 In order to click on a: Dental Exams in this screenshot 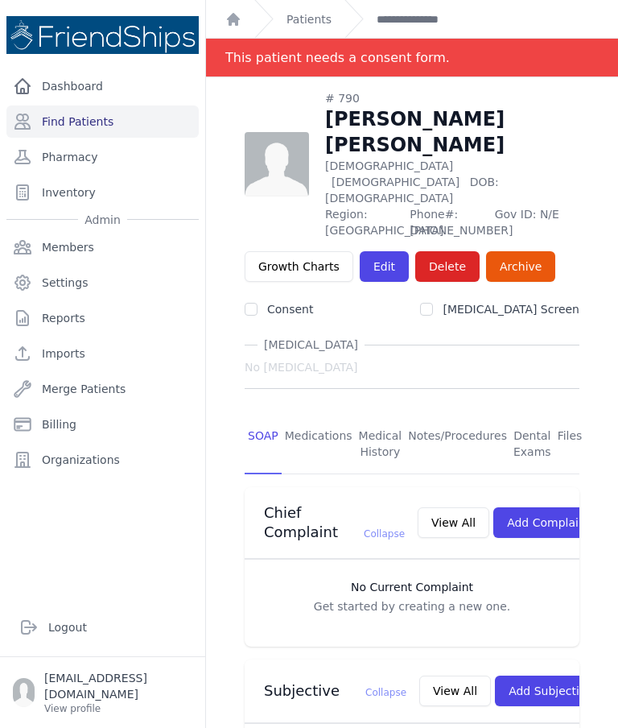, I will do `click(532, 444)`.